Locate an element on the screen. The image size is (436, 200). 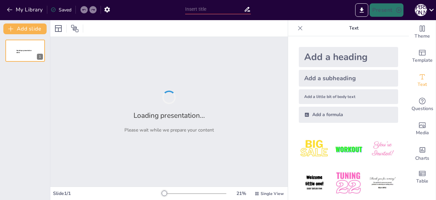
img: 4.jpeg is located at coordinates (315, 183).